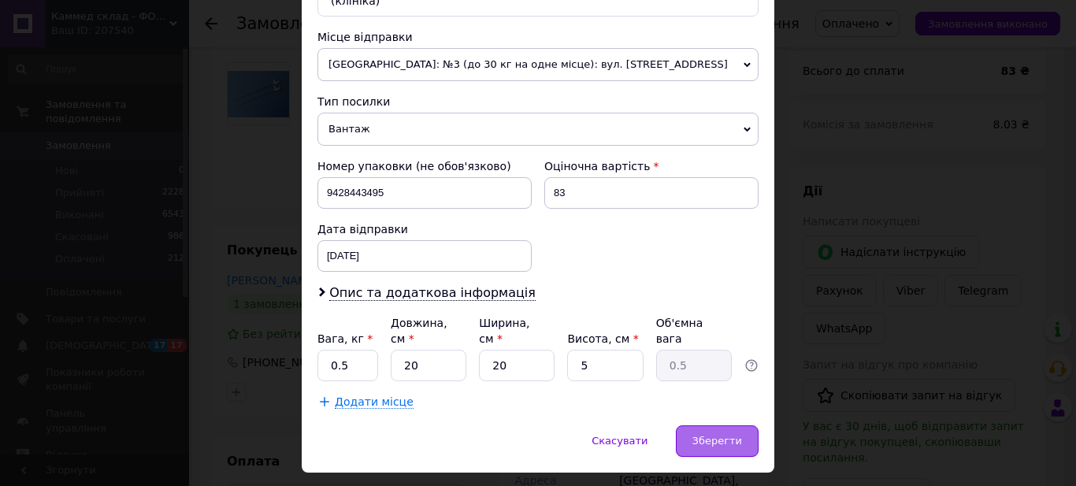  What do you see at coordinates (374, 402) in the screenshot?
I see `span: Додати місце` at bounding box center [374, 402].